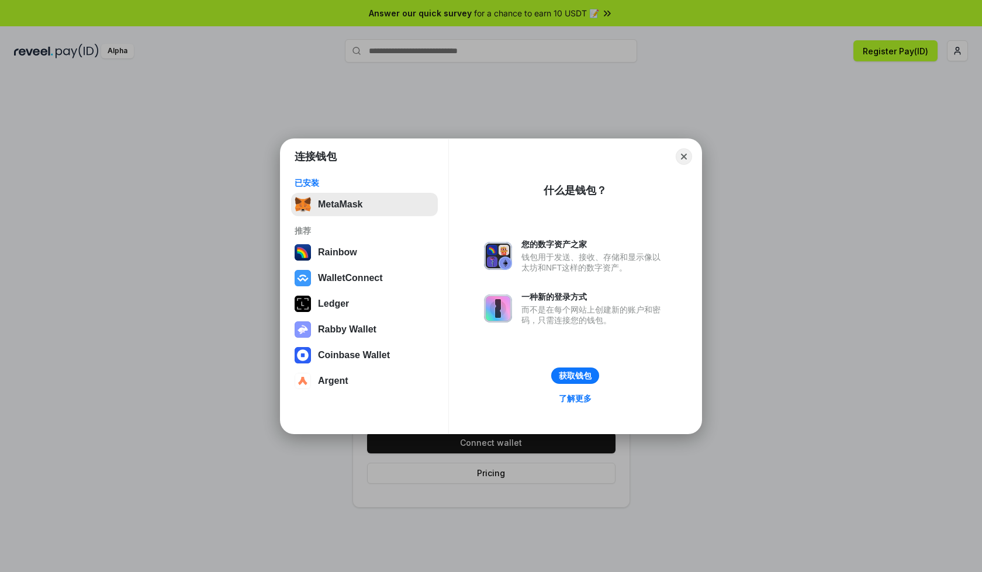  Describe the element at coordinates (594, 244) in the screenshot. I see `div: 您的数字资产之家` at that location.